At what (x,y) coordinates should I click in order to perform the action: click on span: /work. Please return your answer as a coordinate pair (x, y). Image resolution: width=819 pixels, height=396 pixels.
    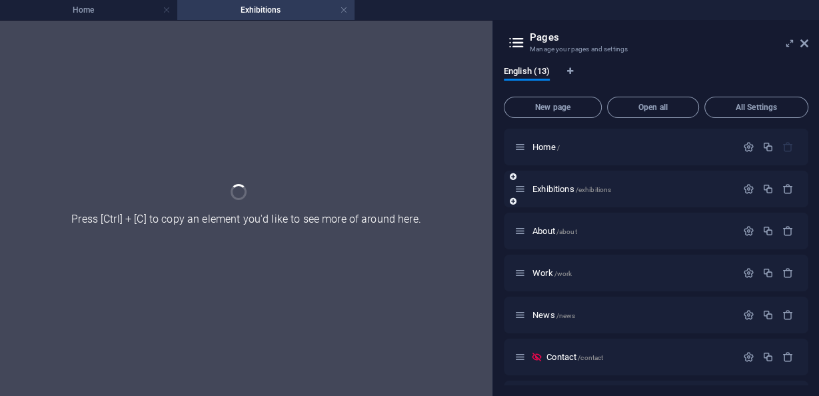
    Looking at the image, I should click on (563, 273).